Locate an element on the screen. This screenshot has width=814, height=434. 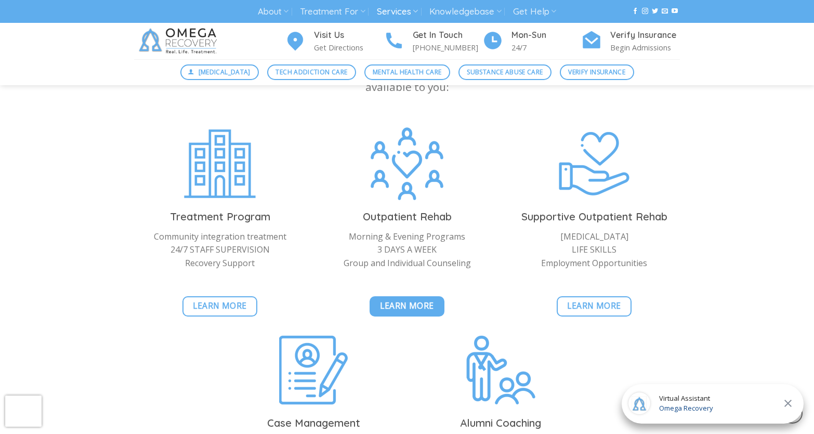
h4: Mon-Sun is located at coordinates (546, 35).